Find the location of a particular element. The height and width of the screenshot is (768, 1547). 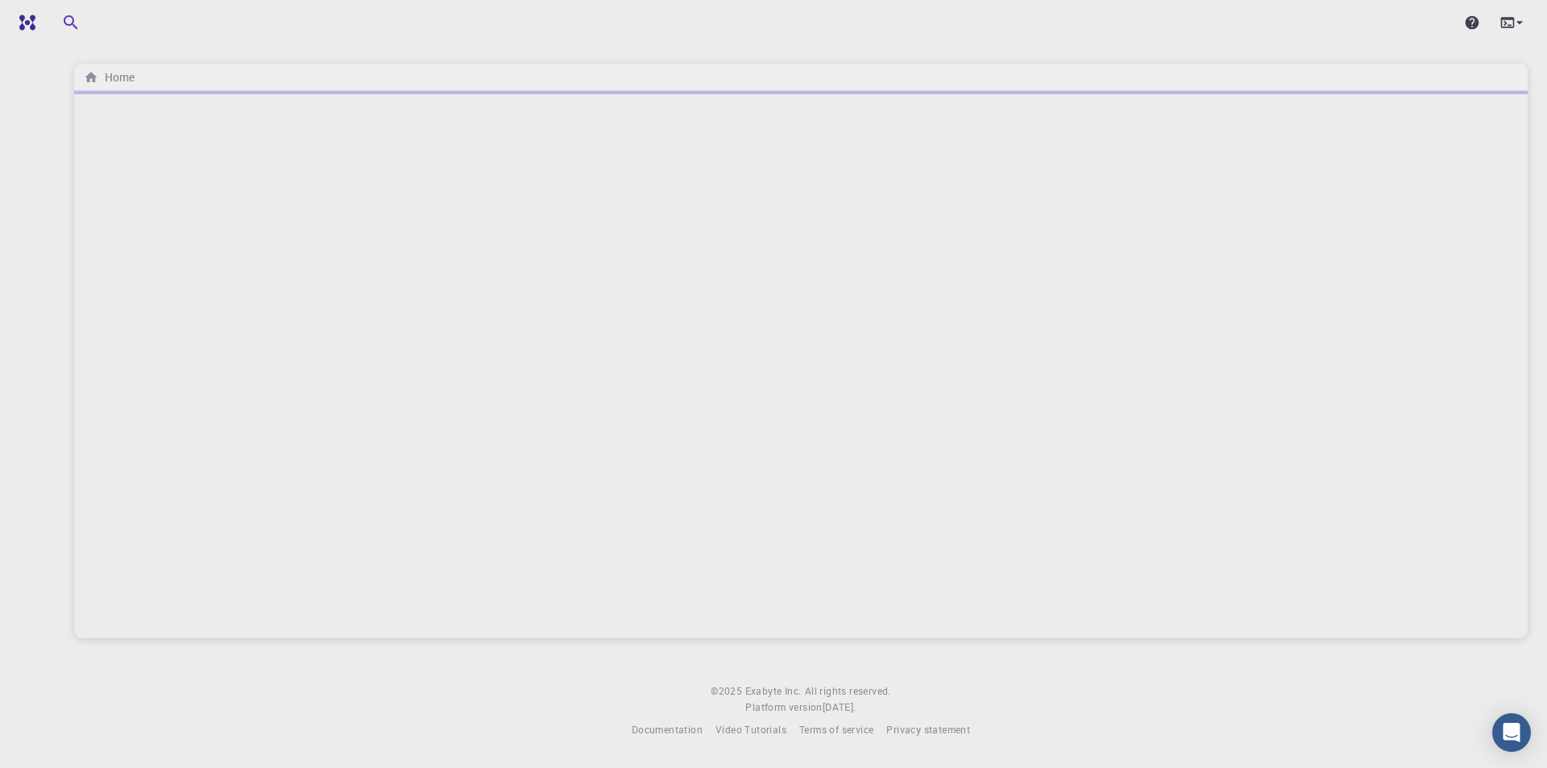

h6: Home is located at coordinates (116, 77).